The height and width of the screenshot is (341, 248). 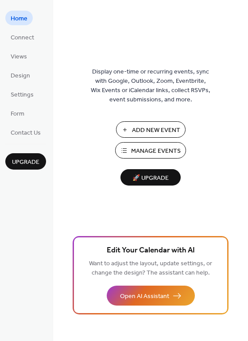 I want to click on span: Display one-time or recurring events, sync with Google, Outlook, Zoom, Eventbrite, Wix Events or ..., so click(x=150, y=86).